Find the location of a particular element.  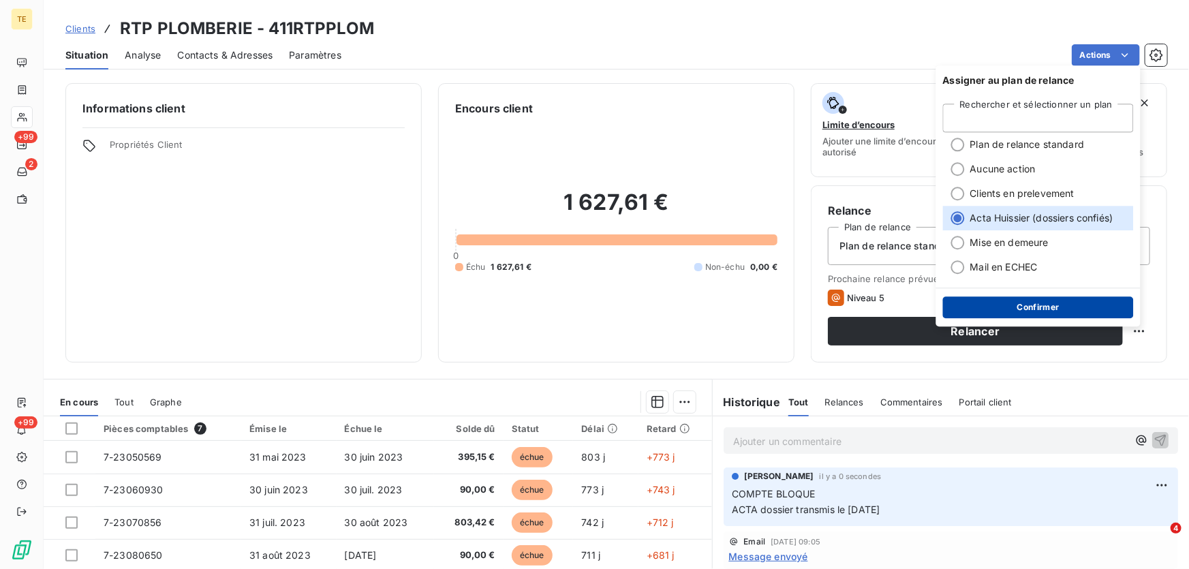

span: 711 j is located at coordinates (591, 555).